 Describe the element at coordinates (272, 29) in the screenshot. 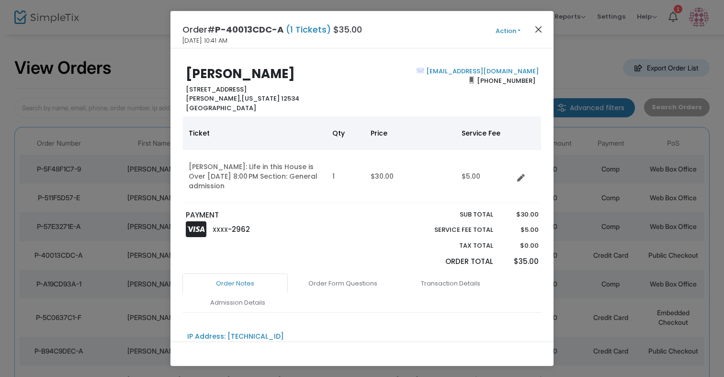

I see `h4: Order# $35.00` at that location.